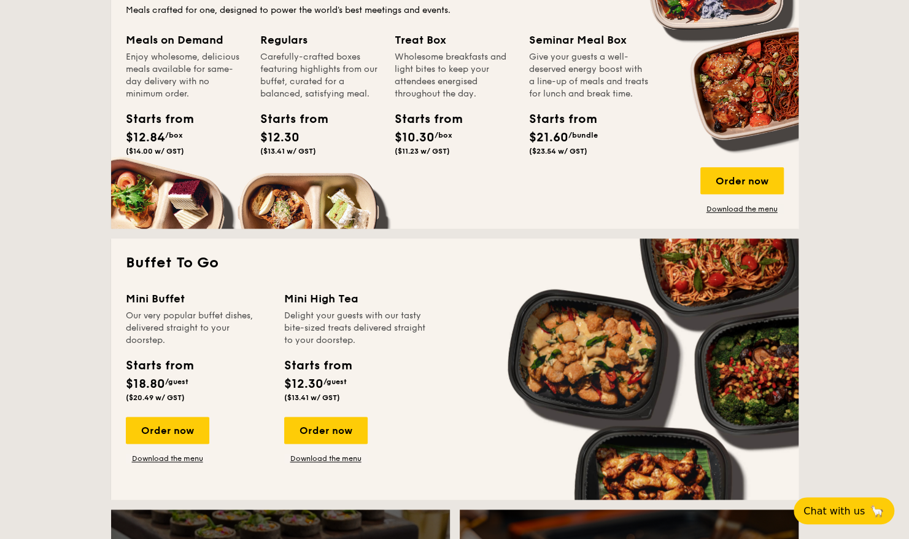  I want to click on span: Chat with us, so click(835, 510).